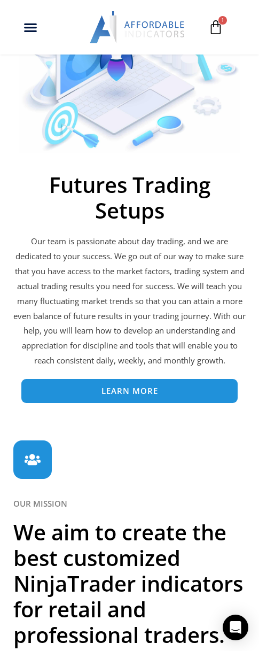 This screenshot has height=651, width=259. Describe the element at coordinates (129, 198) in the screenshot. I see `h2: Futures Trading Setups` at that location.